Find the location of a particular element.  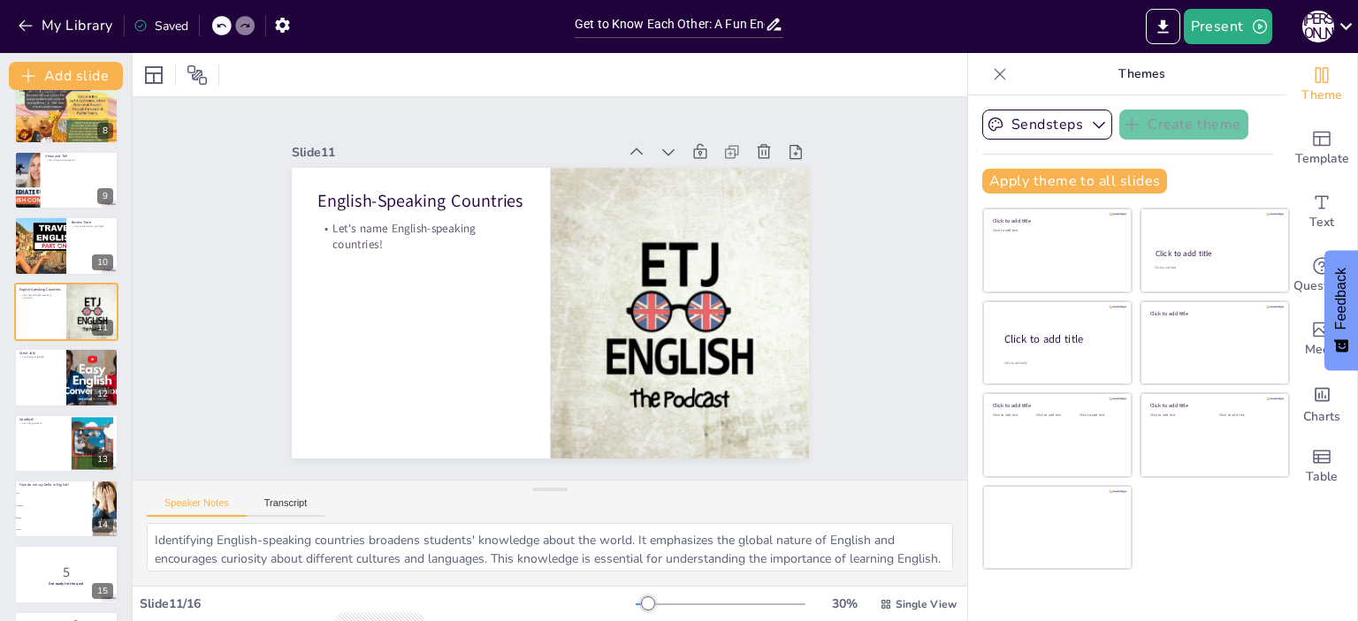

p: Create Your English Passport is located at coordinates (66, 90).